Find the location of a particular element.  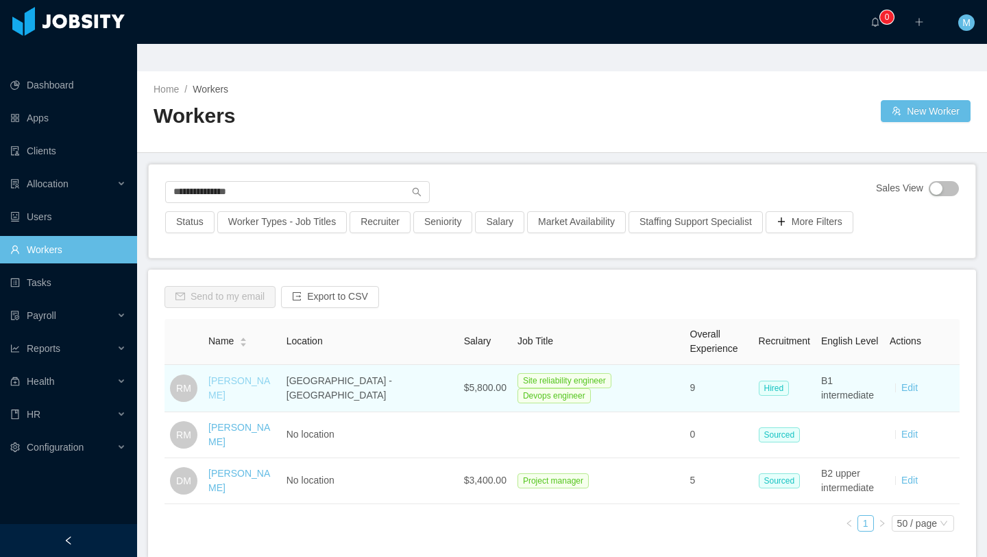

button: Seniority is located at coordinates (443, 222).